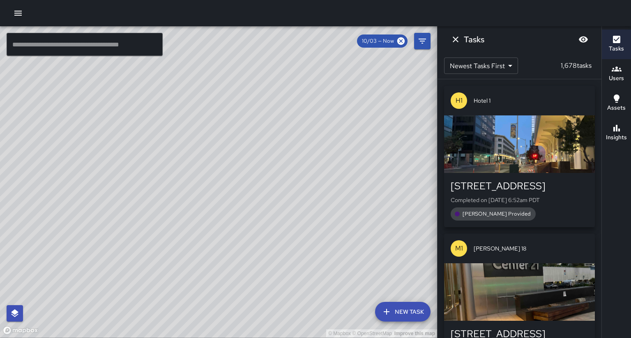  I want to click on button: Blur, so click(584, 39).